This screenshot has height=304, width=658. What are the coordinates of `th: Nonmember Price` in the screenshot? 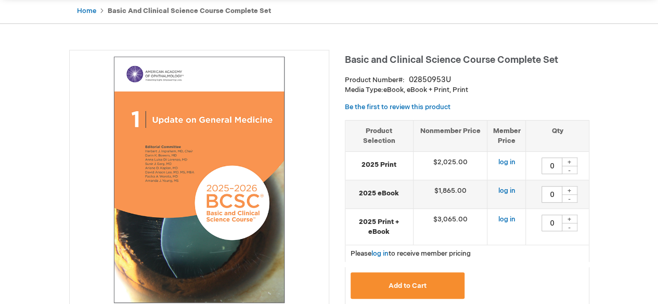 It's located at (450, 136).